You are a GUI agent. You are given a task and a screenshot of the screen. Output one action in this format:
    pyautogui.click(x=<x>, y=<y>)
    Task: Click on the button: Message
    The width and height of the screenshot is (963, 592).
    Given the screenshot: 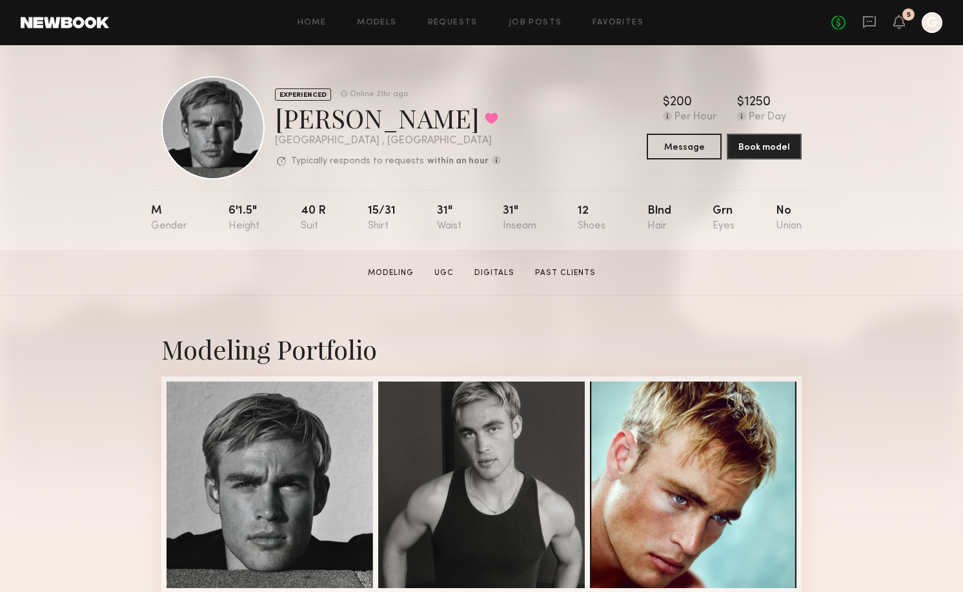 What is the action you would take?
    pyautogui.click(x=684, y=147)
    